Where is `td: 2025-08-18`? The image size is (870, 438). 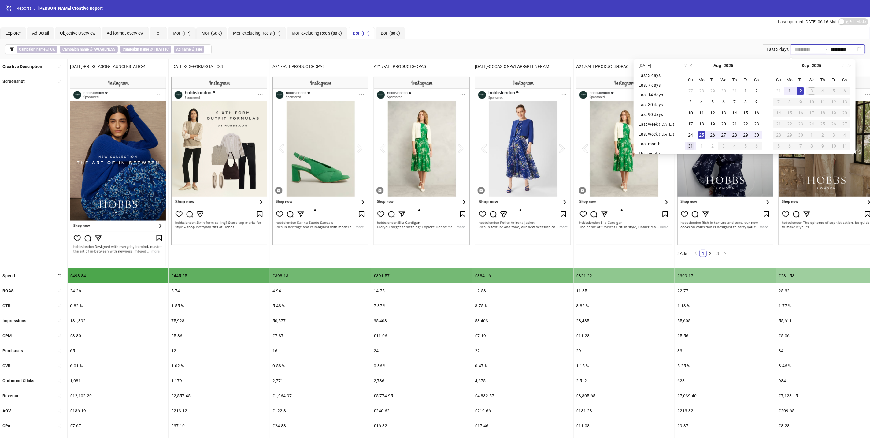 td: 2025-08-18 is located at coordinates (702, 124).